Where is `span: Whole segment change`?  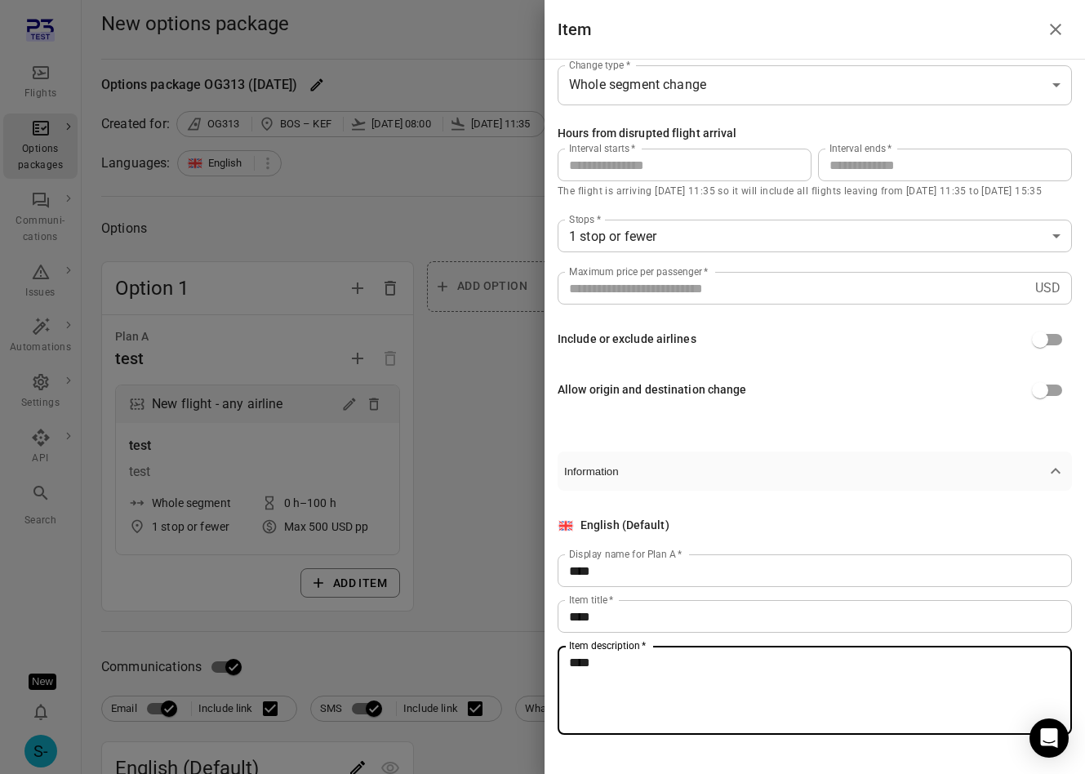
span: Whole segment change is located at coordinates (807, 85).